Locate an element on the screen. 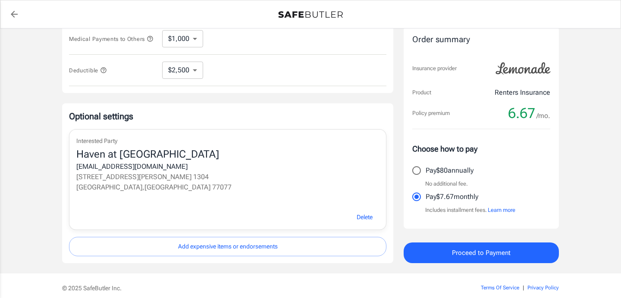 The height and width of the screenshot is (298, 621). img: Lemonade is located at coordinates (523, 69).